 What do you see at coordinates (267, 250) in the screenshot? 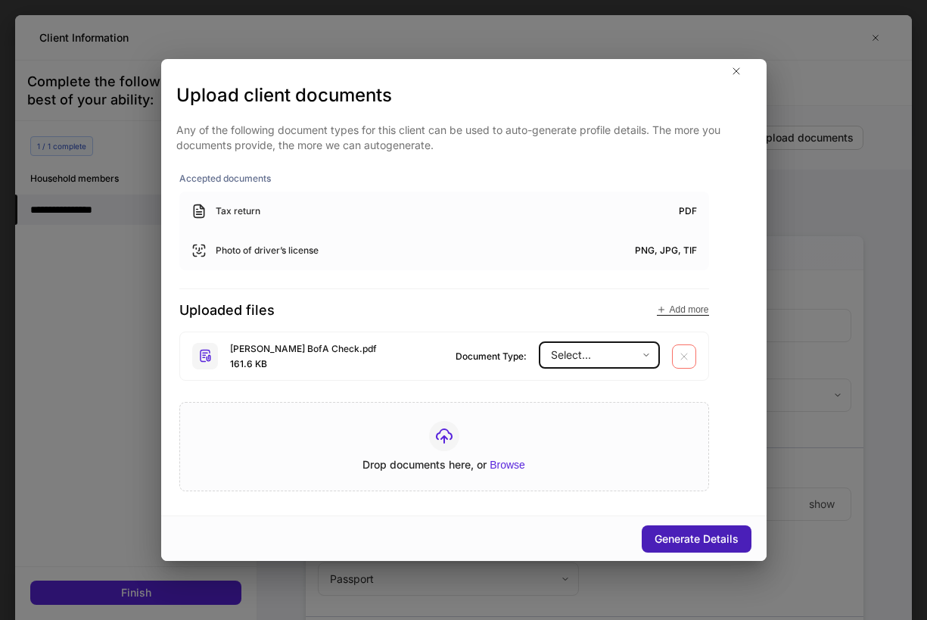
I see `h6: Photo of driver’s license` at bounding box center [267, 250].